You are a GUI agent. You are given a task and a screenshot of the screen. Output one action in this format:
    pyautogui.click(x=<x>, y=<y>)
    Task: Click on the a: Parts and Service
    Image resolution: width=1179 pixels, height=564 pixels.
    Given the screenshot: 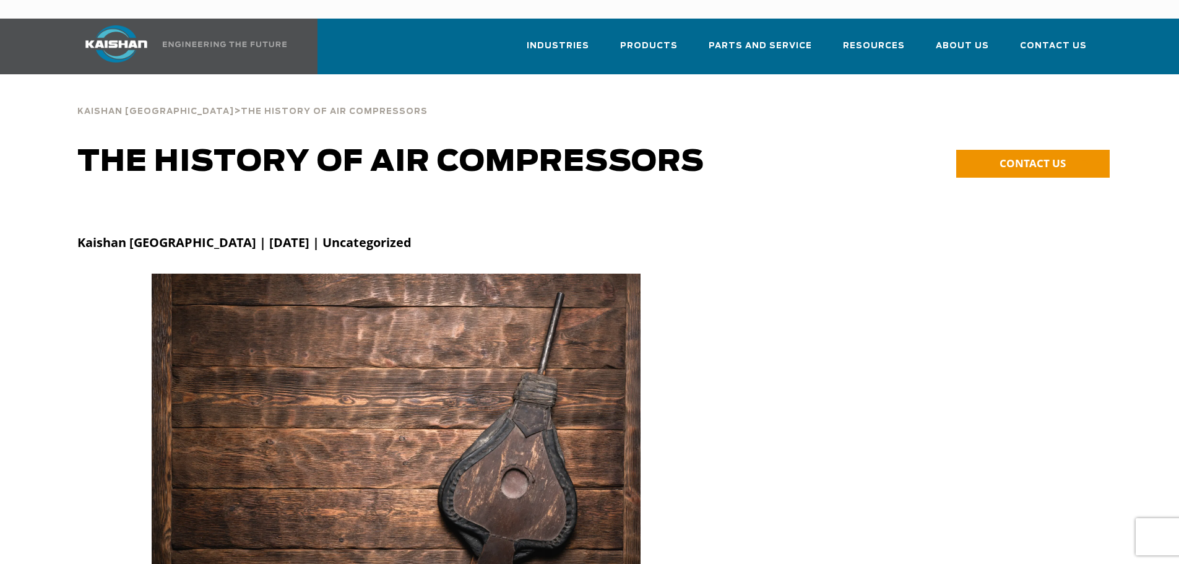 What is the action you would take?
    pyautogui.click(x=760, y=51)
    